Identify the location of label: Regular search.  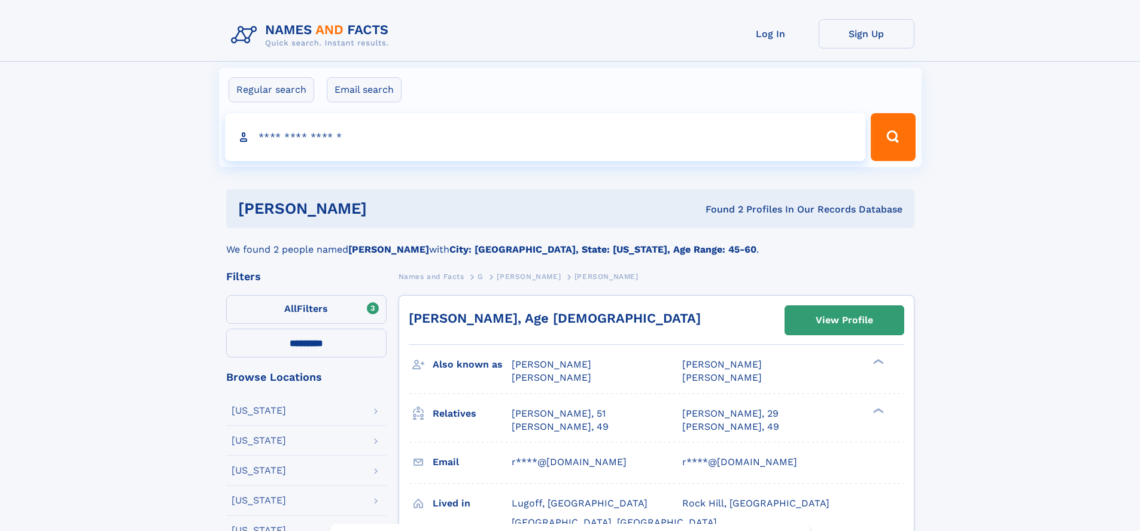
(271, 90).